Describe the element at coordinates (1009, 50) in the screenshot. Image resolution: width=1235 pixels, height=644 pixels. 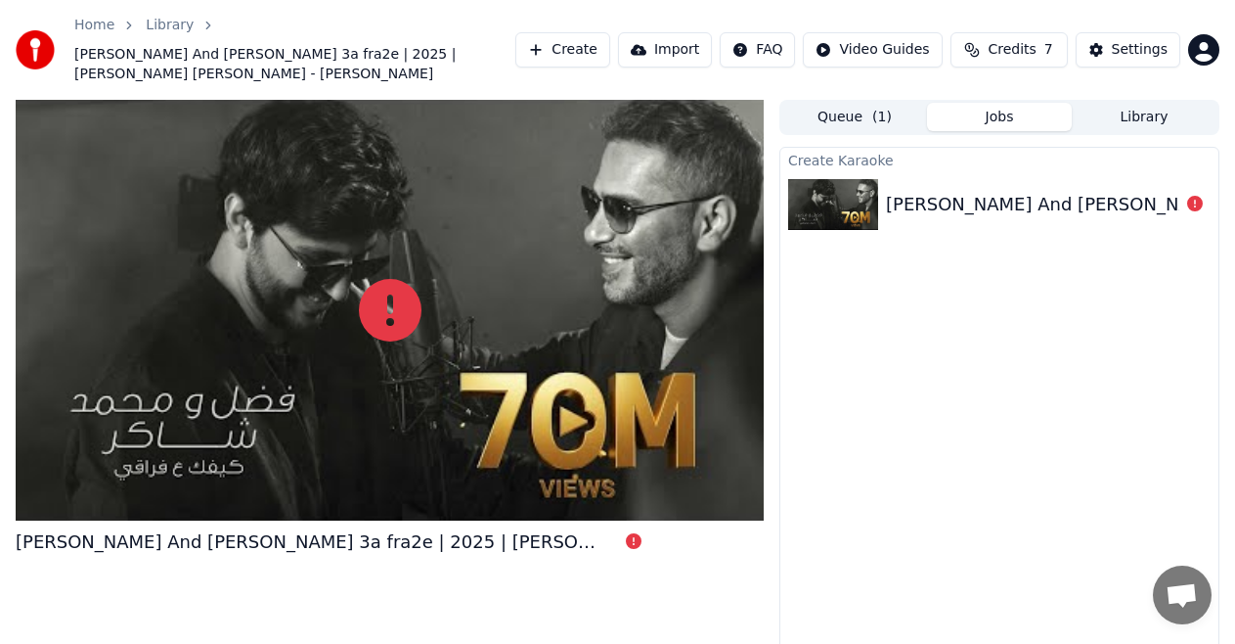
I see `button: Credits7` at that location.